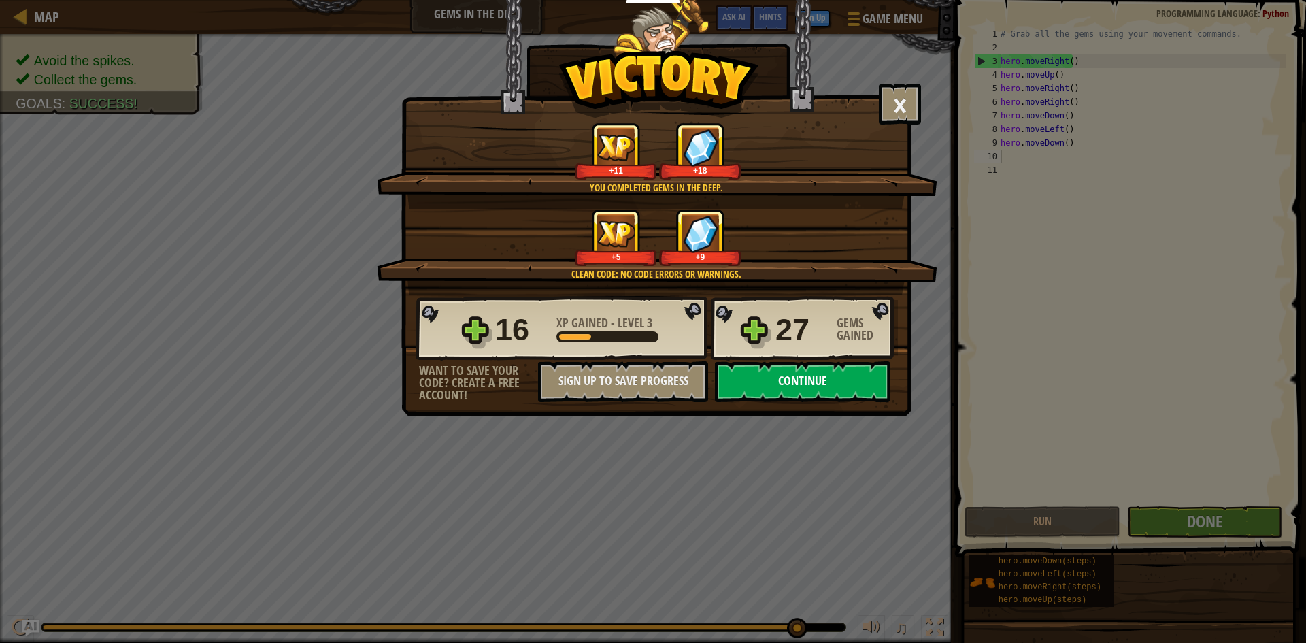  What do you see at coordinates (522, 330) in the screenshot?
I see `div: 16` at bounding box center [522, 330].